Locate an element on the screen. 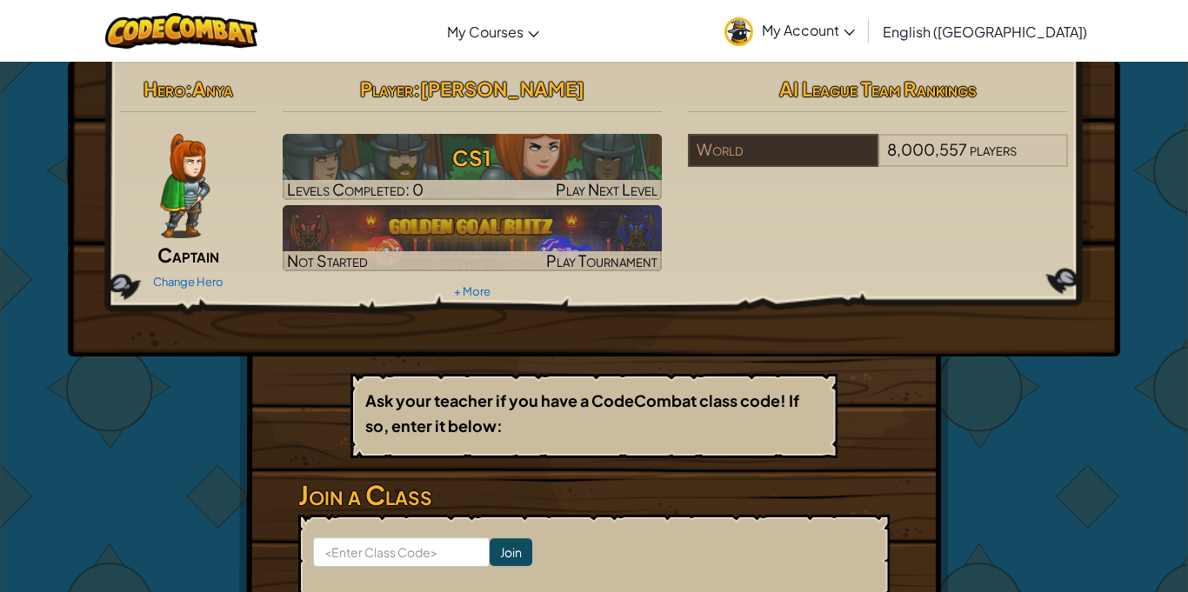  img: Golden Goal is located at coordinates (472, 238).